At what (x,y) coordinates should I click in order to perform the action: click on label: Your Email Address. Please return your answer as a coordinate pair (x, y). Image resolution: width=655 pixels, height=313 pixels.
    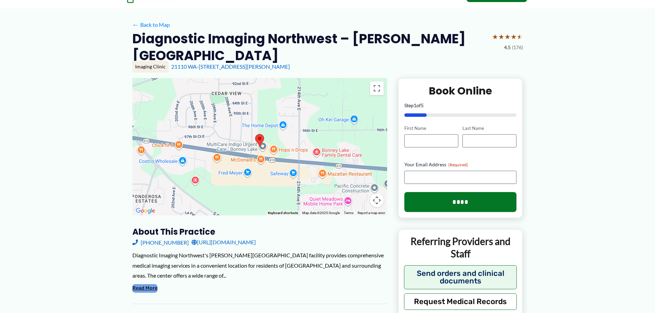
    Looking at the image, I should click on (460, 165).